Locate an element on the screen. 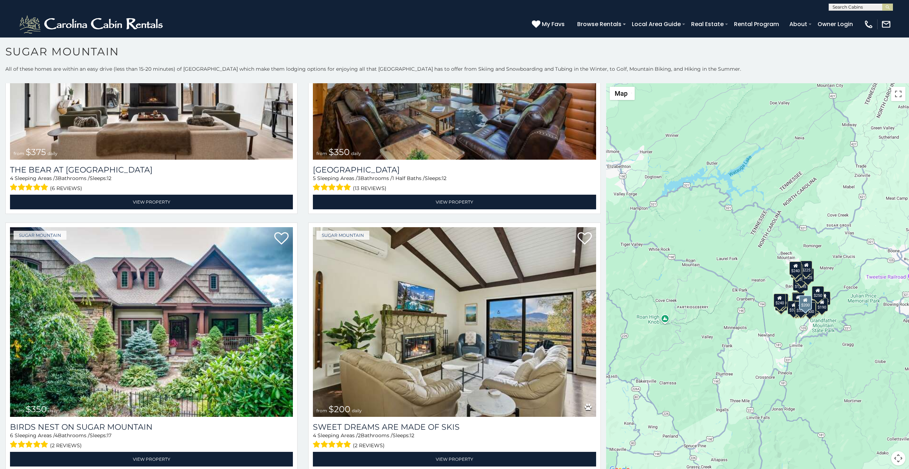 The image size is (909, 469). img: phone-regular-white.png is located at coordinates (868, 24).